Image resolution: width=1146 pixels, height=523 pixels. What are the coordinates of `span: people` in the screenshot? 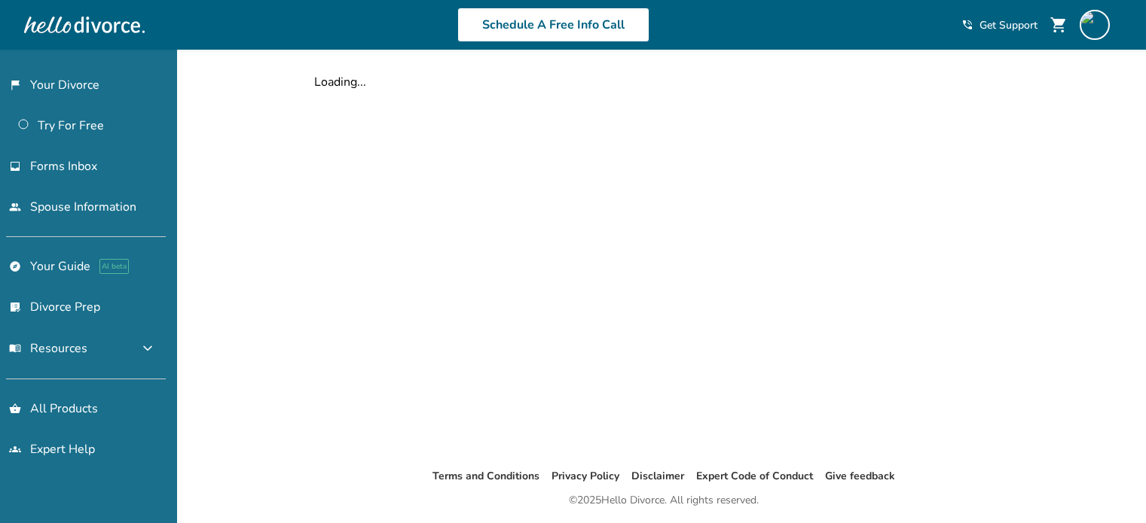 It's located at (15, 207).